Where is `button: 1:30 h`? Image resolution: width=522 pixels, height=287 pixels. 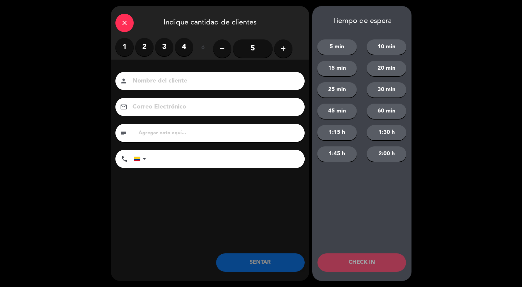 button: 1:30 h is located at coordinates (387, 133).